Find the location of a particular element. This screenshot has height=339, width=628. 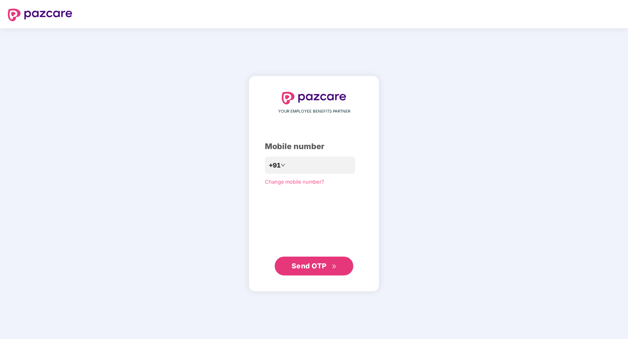

span: down is located at coordinates (283, 165).